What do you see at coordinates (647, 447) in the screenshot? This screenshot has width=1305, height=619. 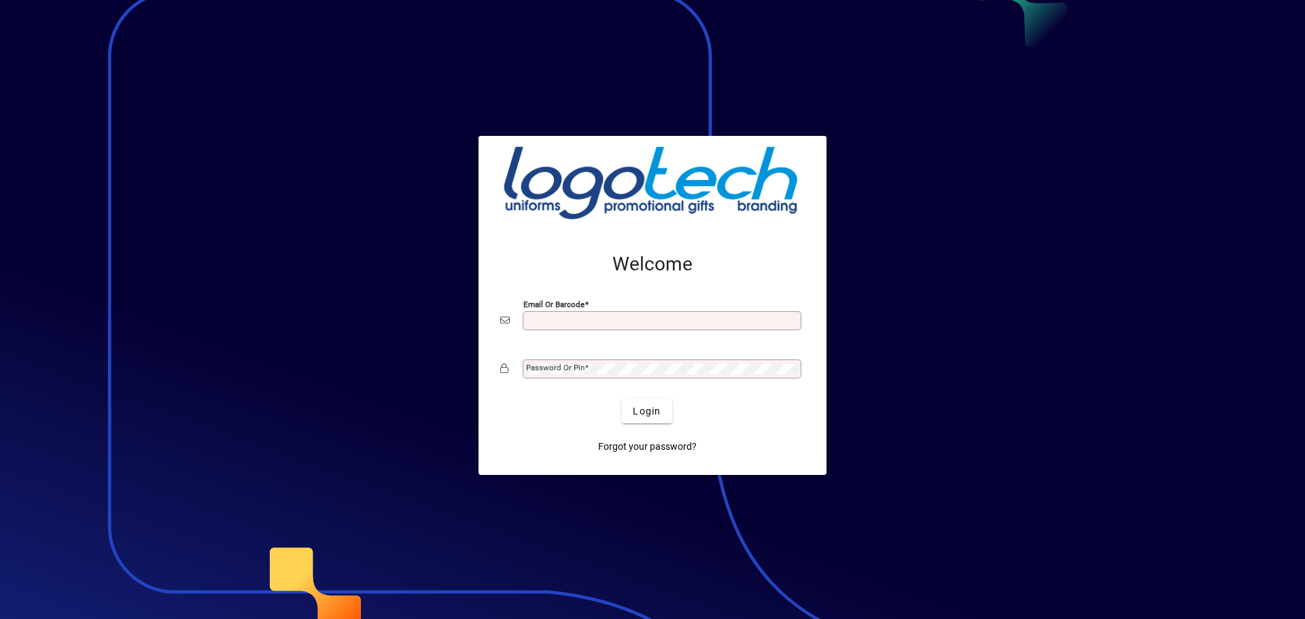 I see `a: Forgot your password?` at bounding box center [647, 447].